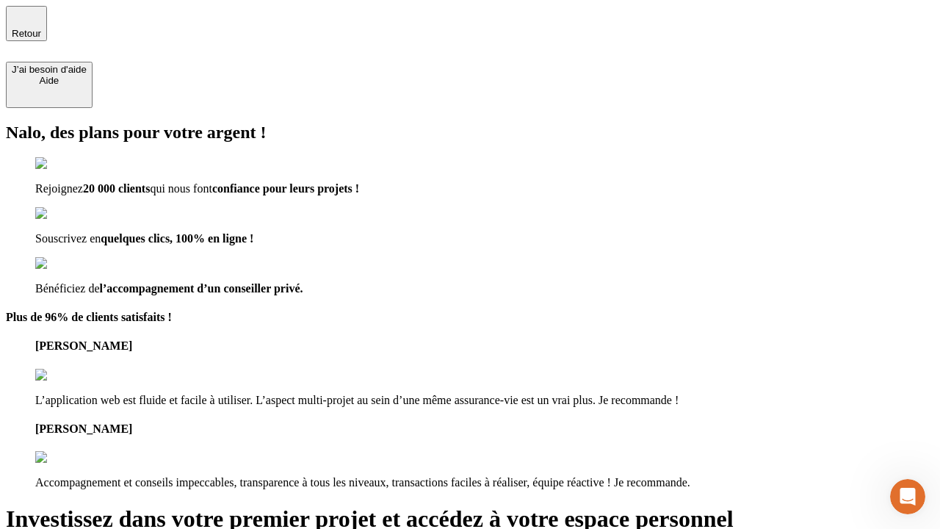 The height and width of the screenshot is (529, 940). Describe the element at coordinates (59, 188) in the screenshot. I see `span: Rejoignez` at that location.